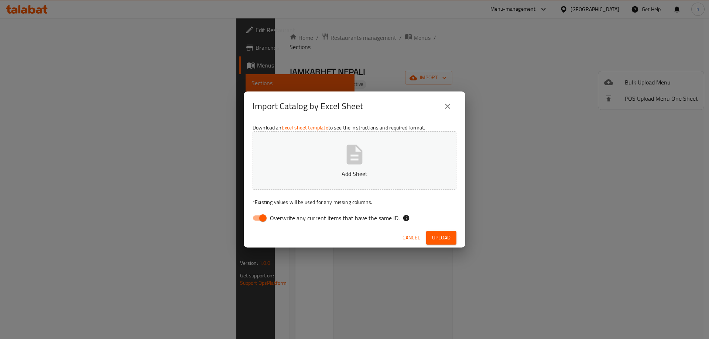 This screenshot has width=709, height=339. Describe the element at coordinates (307, 106) in the screenshot. I see `h2: Import Catalog by Excel Sheet` at that location.